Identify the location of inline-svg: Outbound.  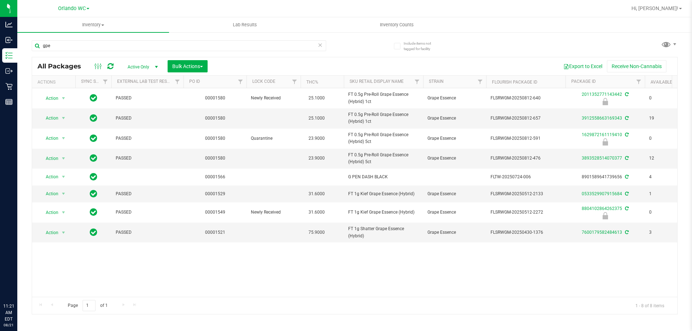
(9, 71).